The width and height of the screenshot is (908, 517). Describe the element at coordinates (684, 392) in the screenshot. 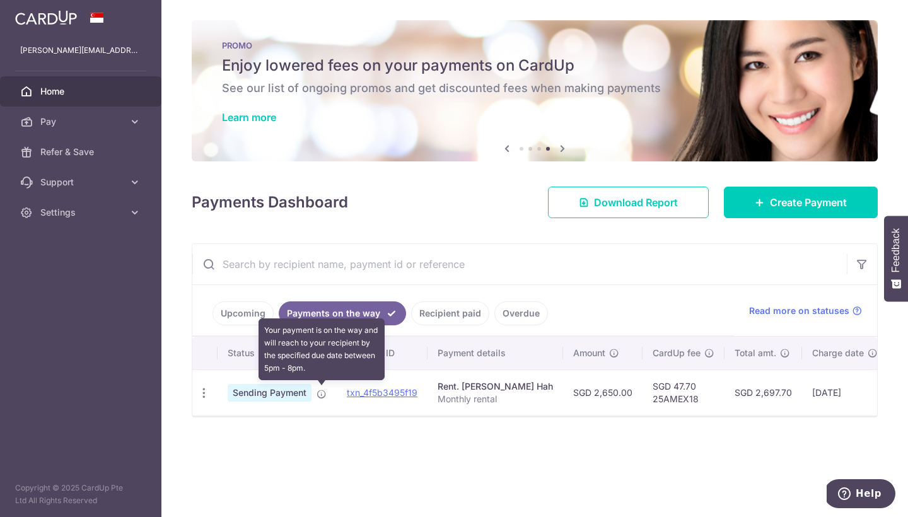

I see `td: SGD 47.70 25AMEX18` at that location.